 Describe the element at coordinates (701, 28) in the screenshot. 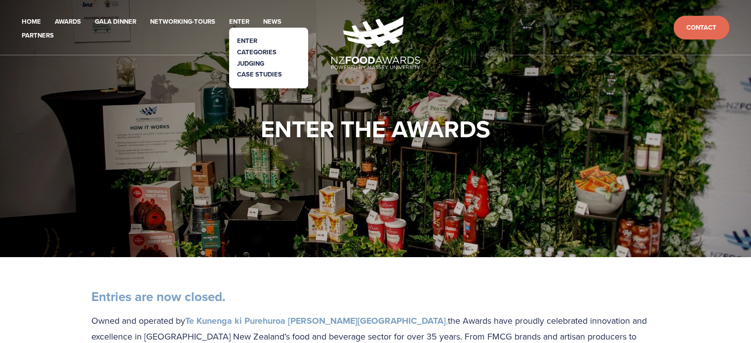

I see `a: Contact` at that location.